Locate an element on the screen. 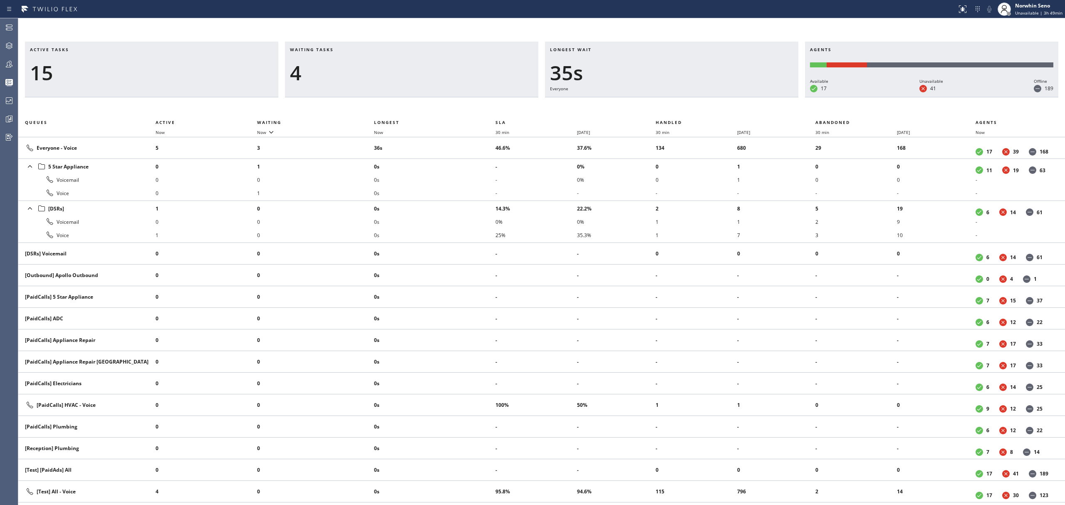 This screenshot has width=1065, height=505. dd: 189 is located at coordinates (1049, 88).